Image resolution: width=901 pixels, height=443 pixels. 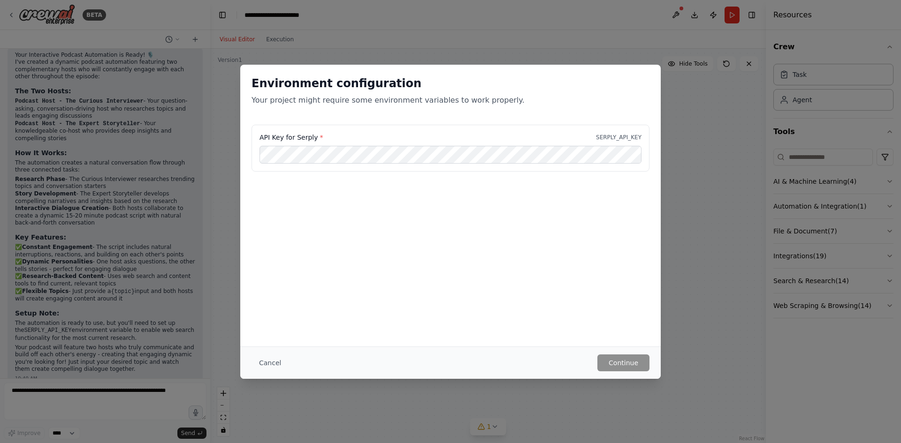 What do you see at coordinates (618, 137) in the screenshot?
I see `p: SERPLY_API_KEY` at bounding box center [618, 137].